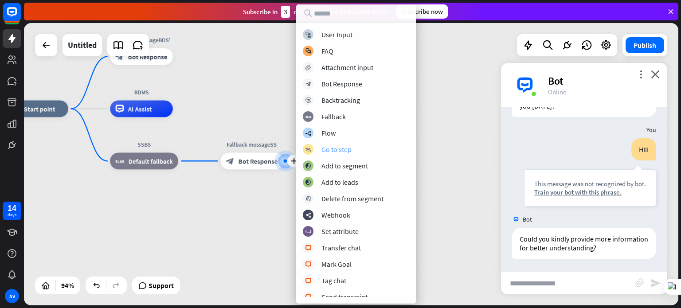 The height and width of the screenshot is (308, 681). Describe the element at coordinates (341, 248) in the screenshot. I see `div: Transfer chat` at that location.